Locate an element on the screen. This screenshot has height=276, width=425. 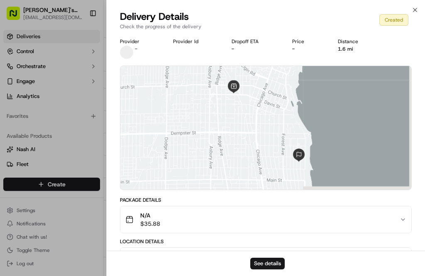
div: Price is located at coordinates (309, 42).